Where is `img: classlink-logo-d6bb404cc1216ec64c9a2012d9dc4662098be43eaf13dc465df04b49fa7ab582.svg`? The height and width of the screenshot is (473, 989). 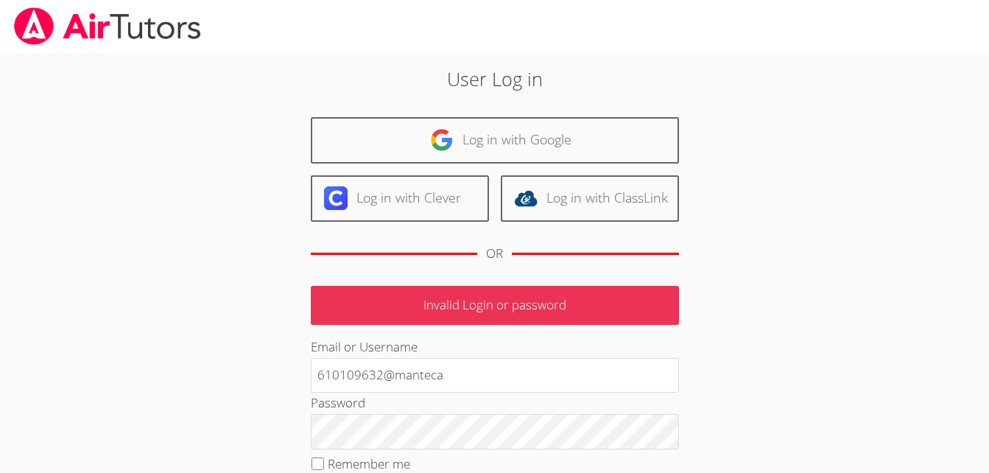
img: classlink-logo-d6bb404cc1216ec64c9a2012d9dc4662098be43eaf13dc465df04b49fa7ab582.svg is located at coordinates (526, 198).